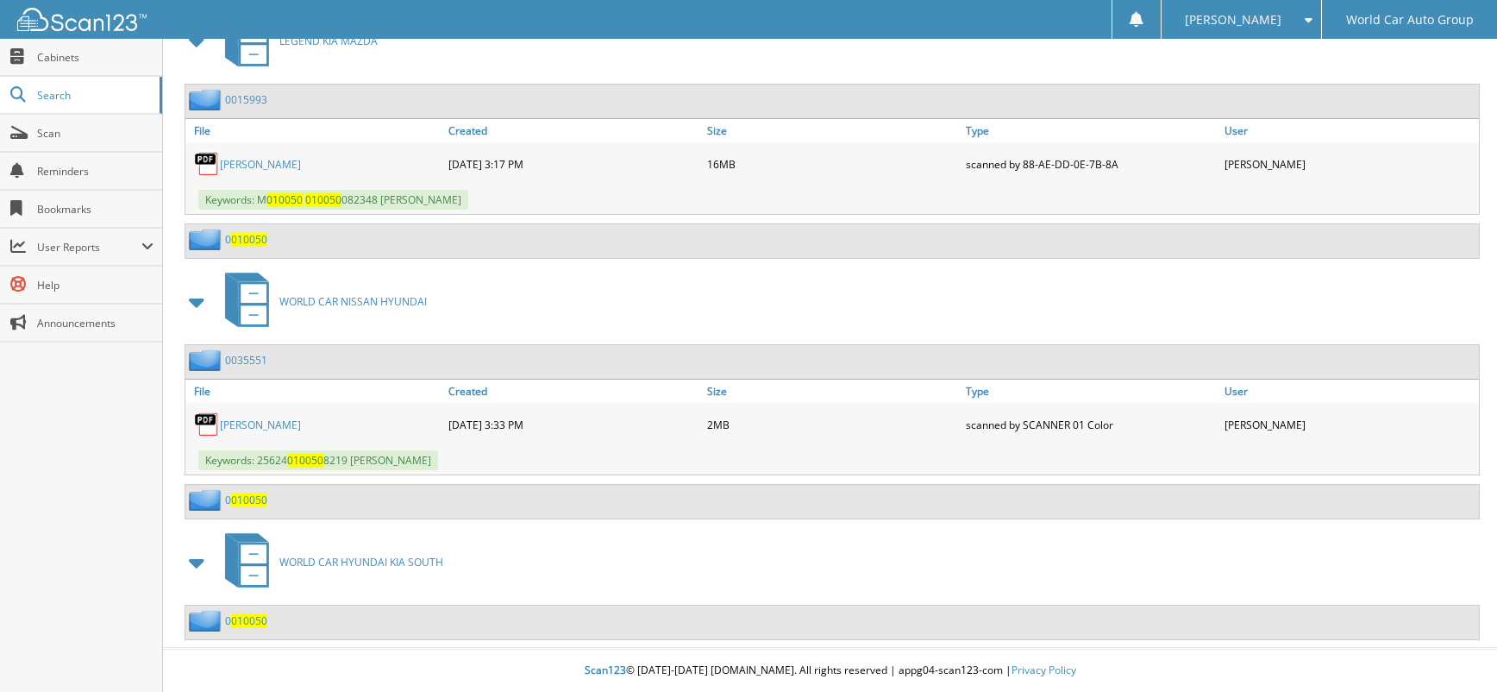 This screenshot has width=1497, height=692. What do you see at coordinates (246, 99) in the screenshot?
I see `a: 0015993` at bounding box center [246, 99].